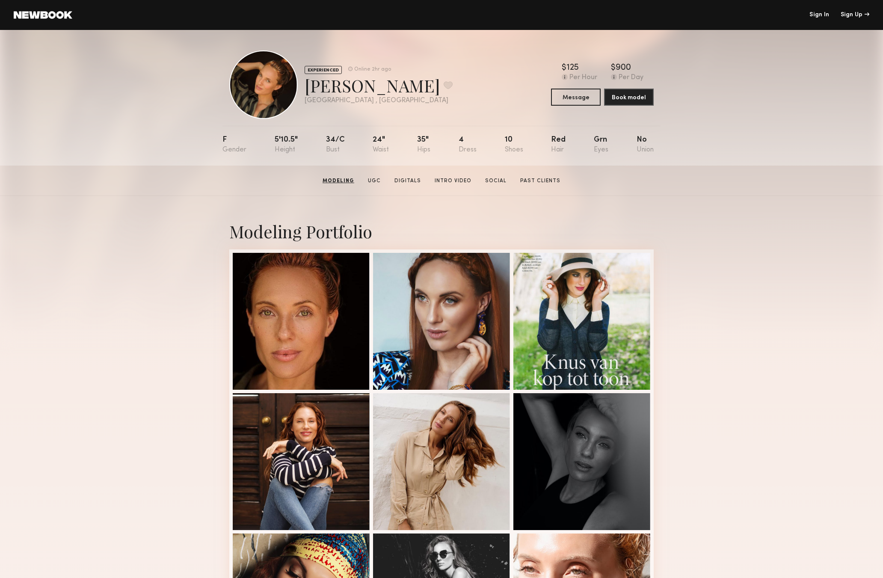 The height and width of the screenshot is (578, 883). Describe the element at coordinates (338, 181) in the screenshot. I see `a: Modeling` at that location.